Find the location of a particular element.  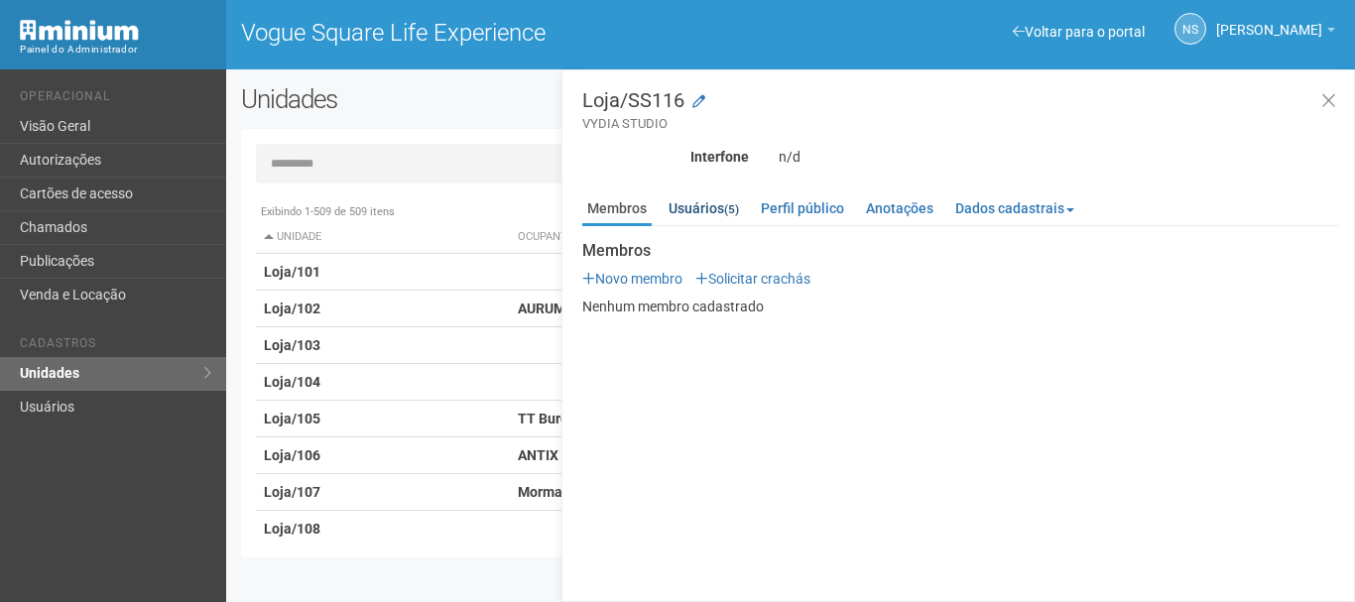

small: VYDIA STUDIO is located at coordinates (960, 124).